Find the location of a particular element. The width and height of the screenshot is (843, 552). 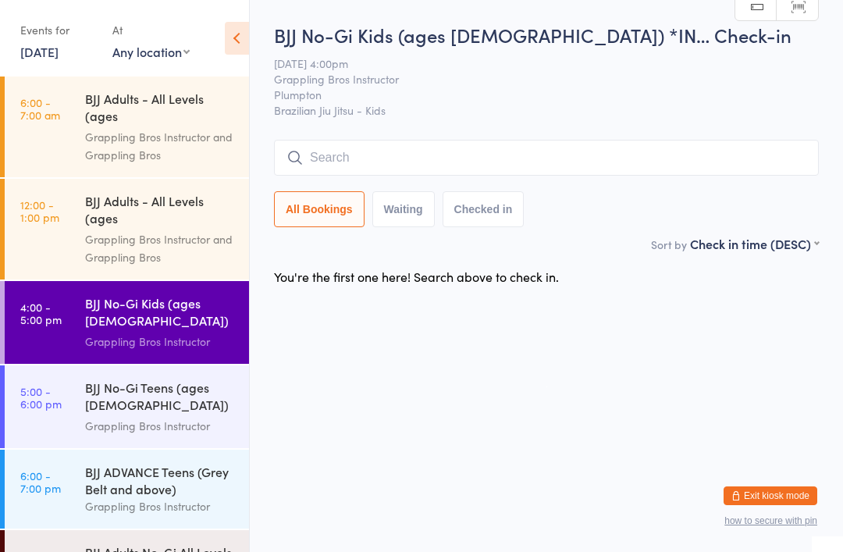

span: Brazilian Jiu Jitsu - Kids is located at coordinates (547, 110).